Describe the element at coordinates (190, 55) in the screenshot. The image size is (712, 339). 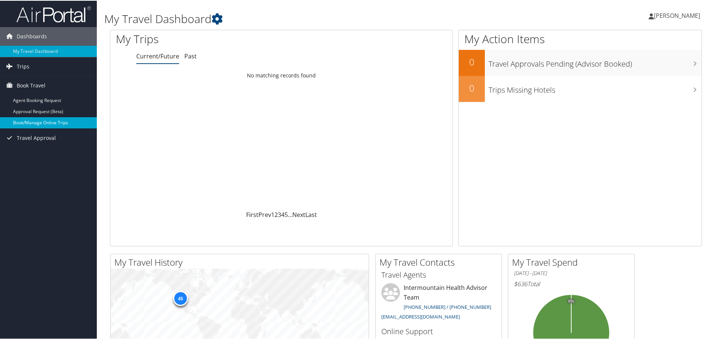
I see `a: Past` at that location.